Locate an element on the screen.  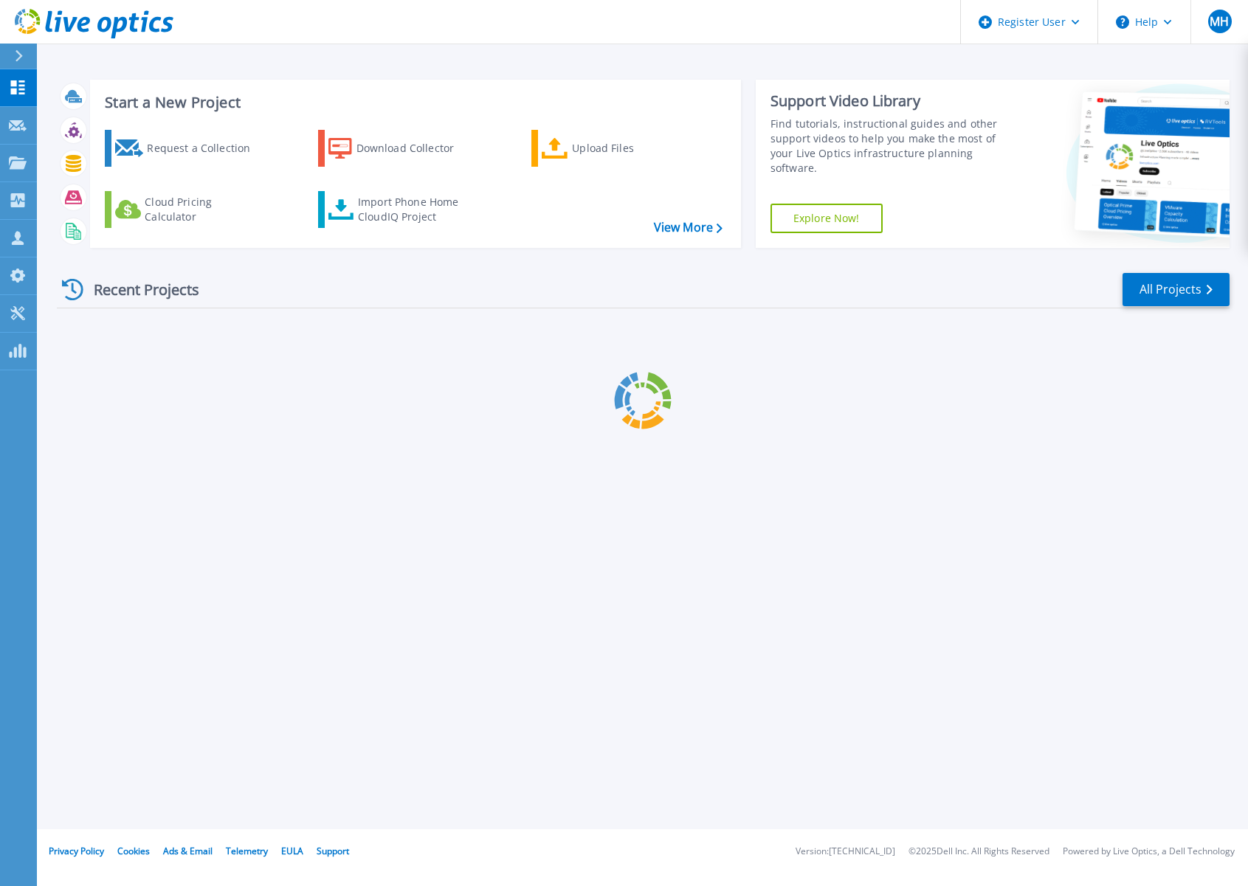
div: Support Video Library is located at coordinates (890, 101).